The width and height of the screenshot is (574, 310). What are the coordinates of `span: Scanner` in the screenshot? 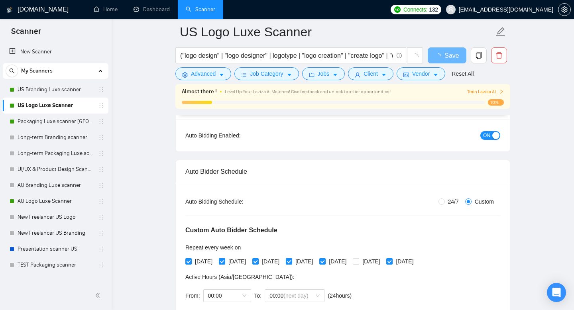 It's located at (26, 34).